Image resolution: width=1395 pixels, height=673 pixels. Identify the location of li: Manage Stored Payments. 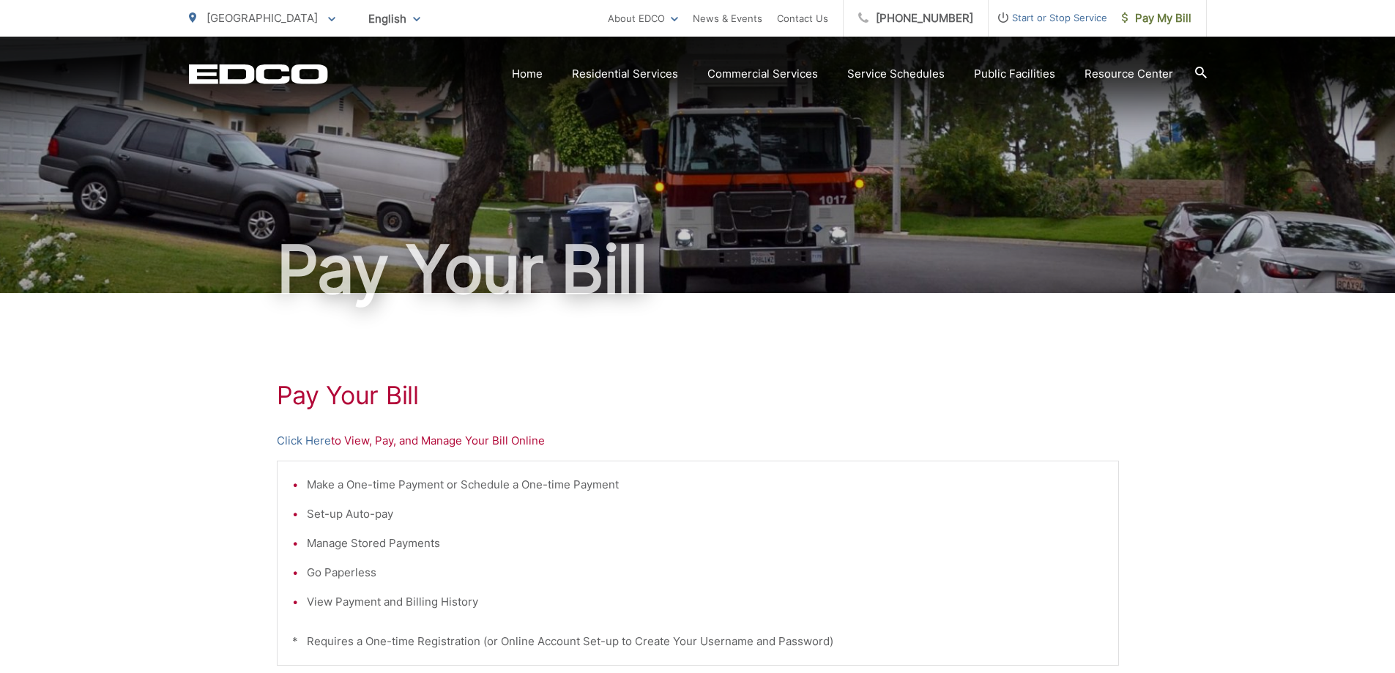
(705, 543).